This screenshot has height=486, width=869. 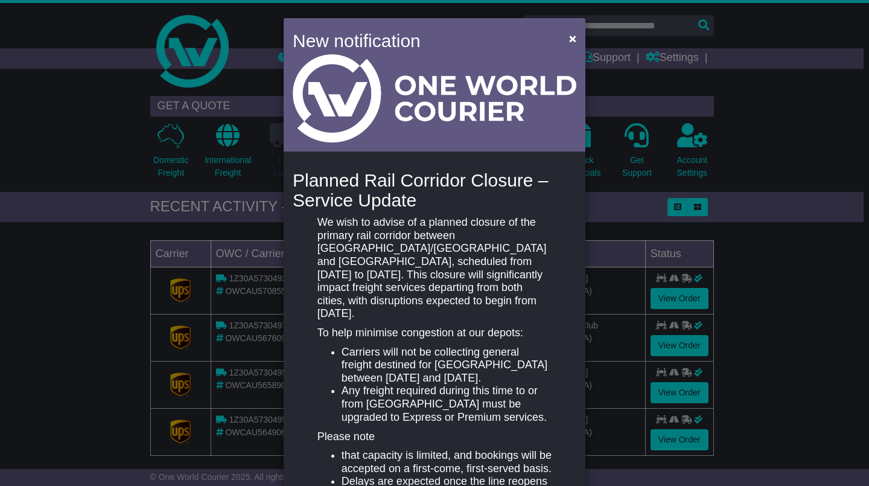 What do you see at coordinates (447, 462) in the screenshot?
I see `li: that capacity is limited, and bookings will be accepted on a first-come, first-served basis.` at bounding box center [447, 462].